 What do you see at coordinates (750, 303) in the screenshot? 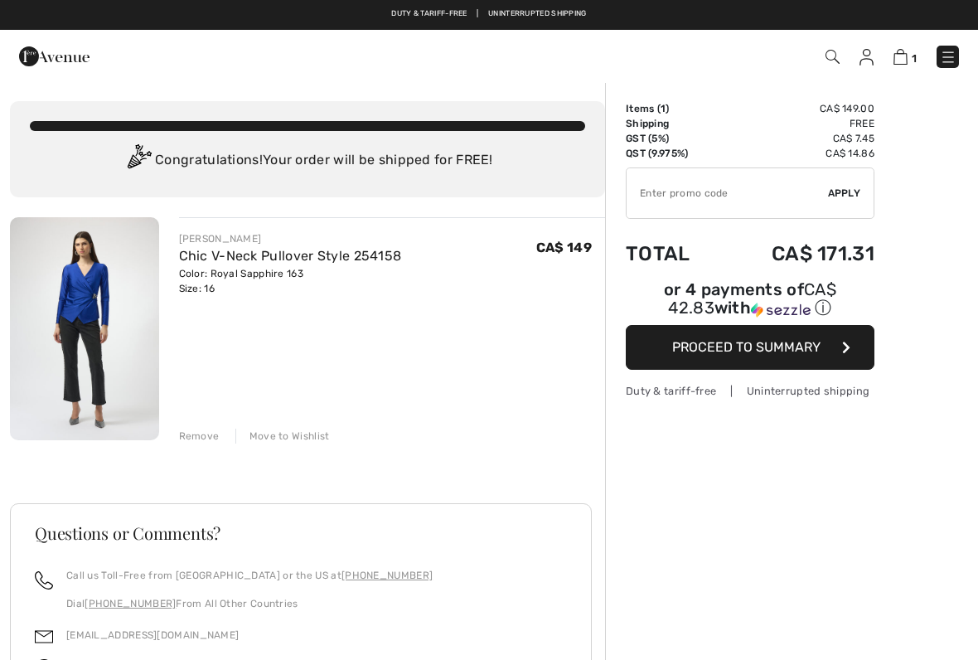
I see `div: or 4 payments ofCA$ 42.83withSezzle Click to learn more about Sezzle` at bounding box center [750, 303].